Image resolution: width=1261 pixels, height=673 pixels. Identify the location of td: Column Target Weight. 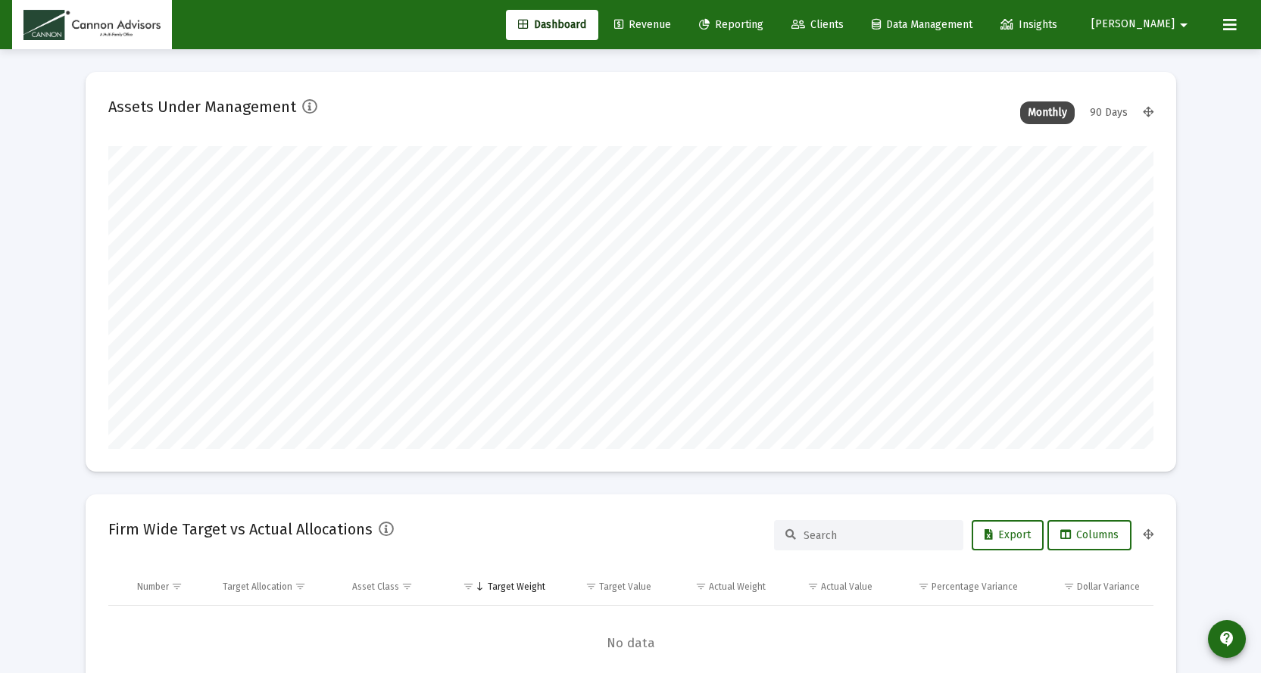
(499, 587).